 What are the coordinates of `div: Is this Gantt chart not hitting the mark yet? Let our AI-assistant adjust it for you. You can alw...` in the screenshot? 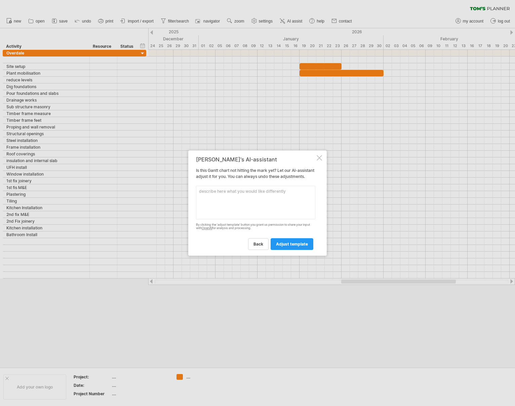 It's located at (256, 203).